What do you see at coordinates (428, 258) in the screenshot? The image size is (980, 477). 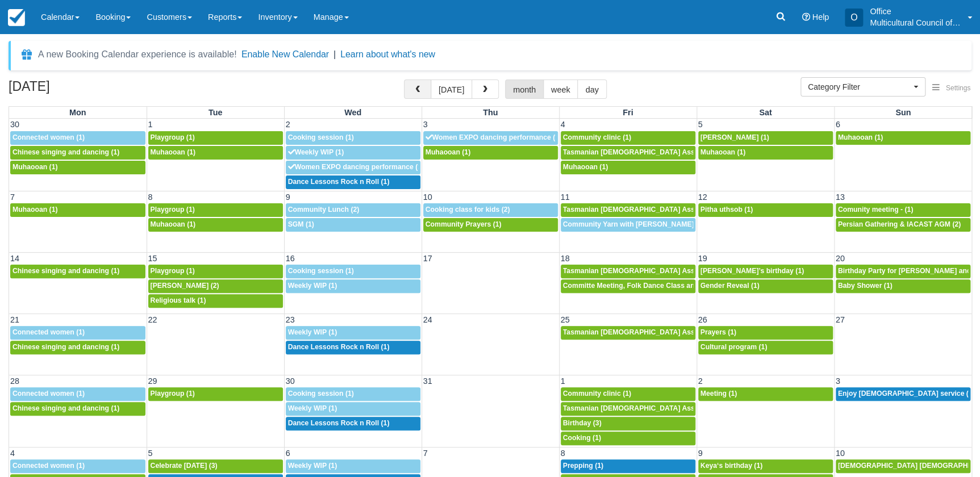 I see `span: 17` at bounding box center [428, 258].